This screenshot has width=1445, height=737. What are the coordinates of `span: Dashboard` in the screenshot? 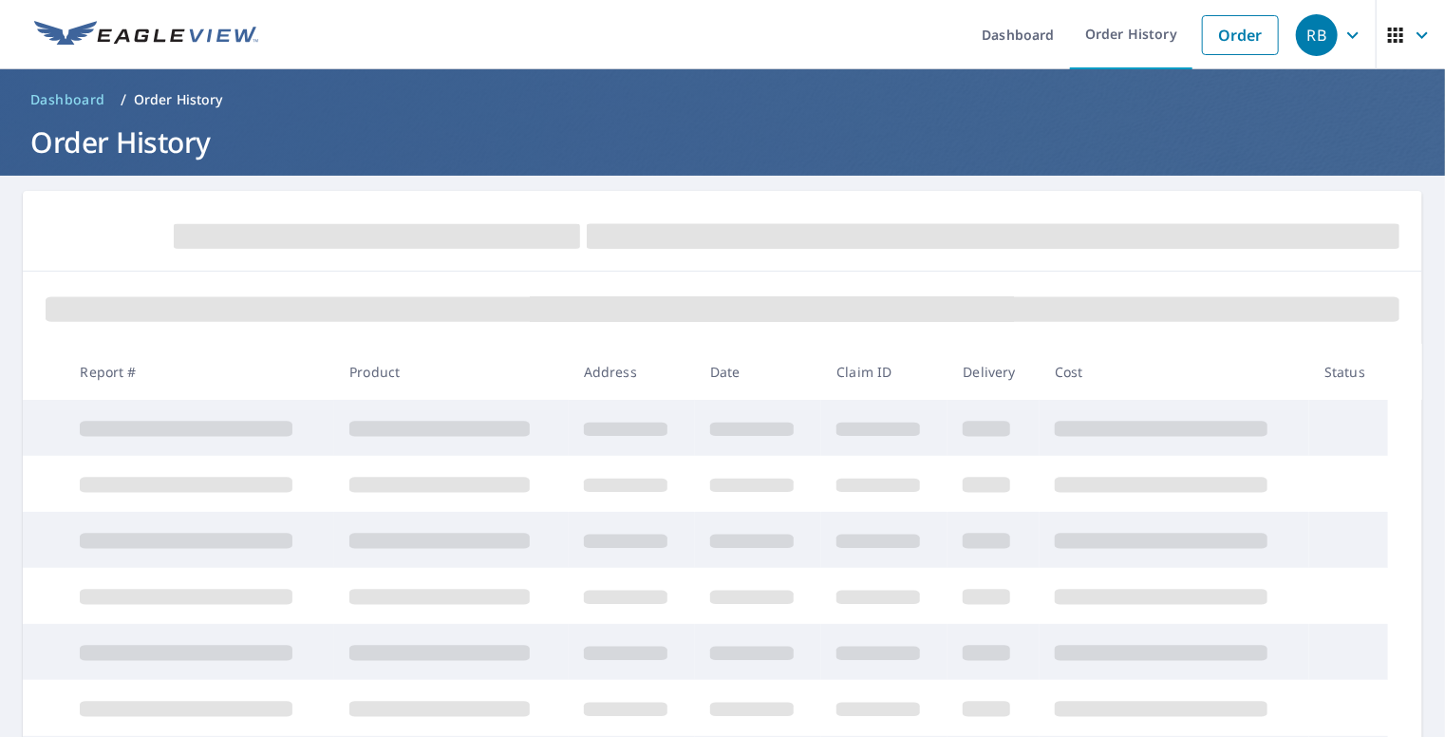 It's located at (67, 100).